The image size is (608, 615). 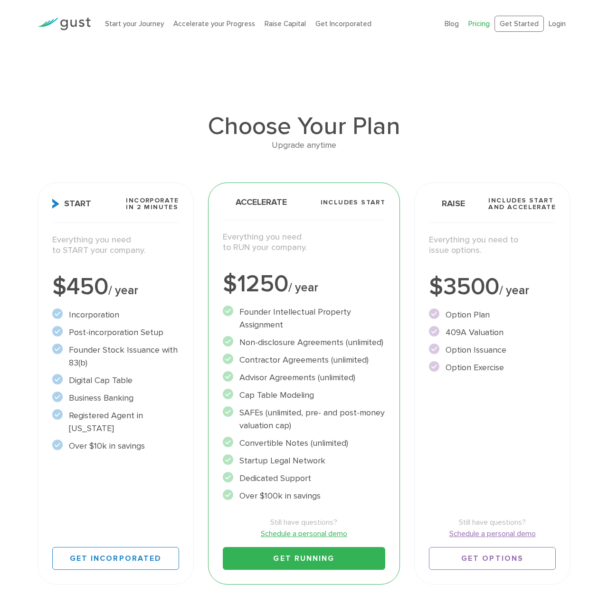 What do you see at coordinates (492, 315) in the screenshot?
I see `li: Option Plan` at bounding box center [492, 315].